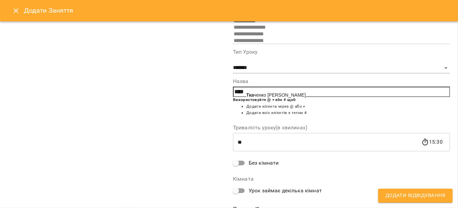  I want to click on button: Додати Відвідування, so click(416, 195).